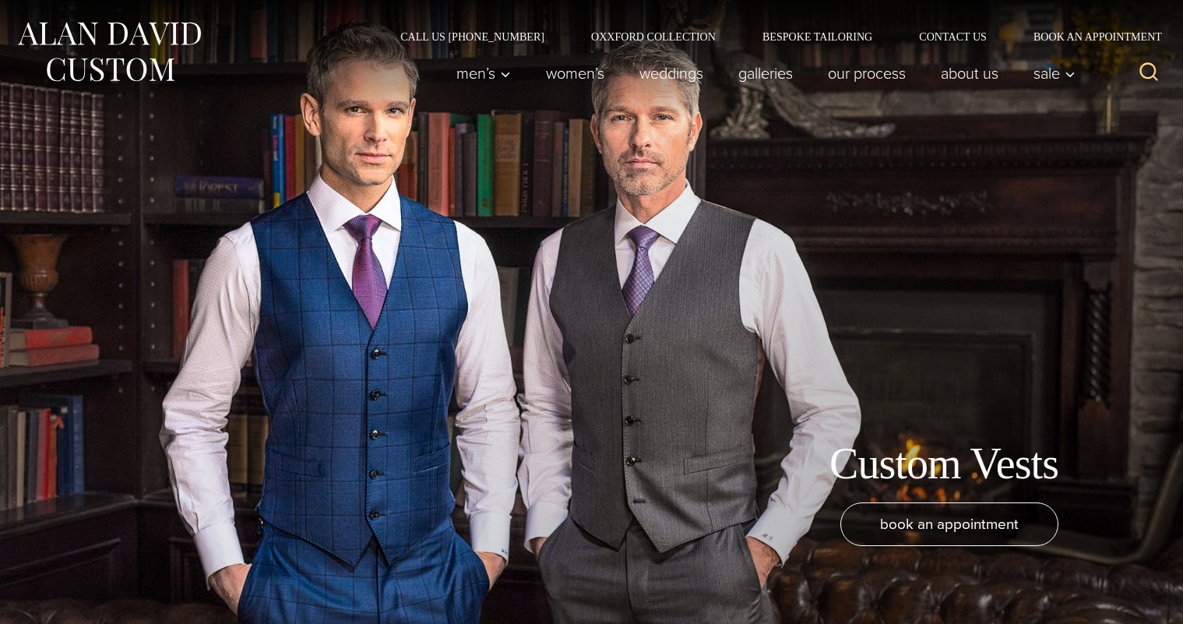 The image size is (1183, 624). I want to click on a: Contact Us, so click(952, 37).